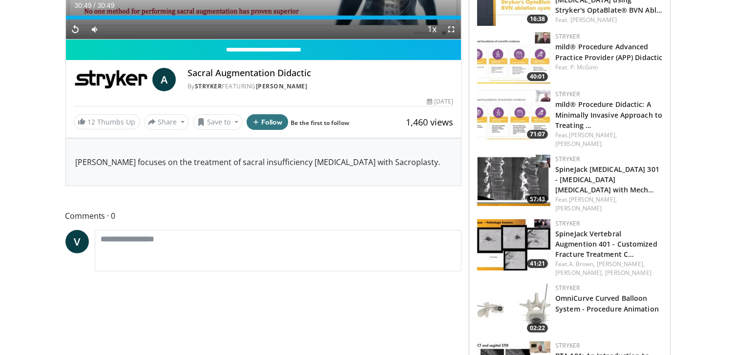  Describe the element at coordinates (514, 58) in the screenshot. I see `img: 4f822da0-6aaa-4e81-8821-7a3c5bb607c6.150x105_q85_crop-smart_upscale.jpg` at that location.